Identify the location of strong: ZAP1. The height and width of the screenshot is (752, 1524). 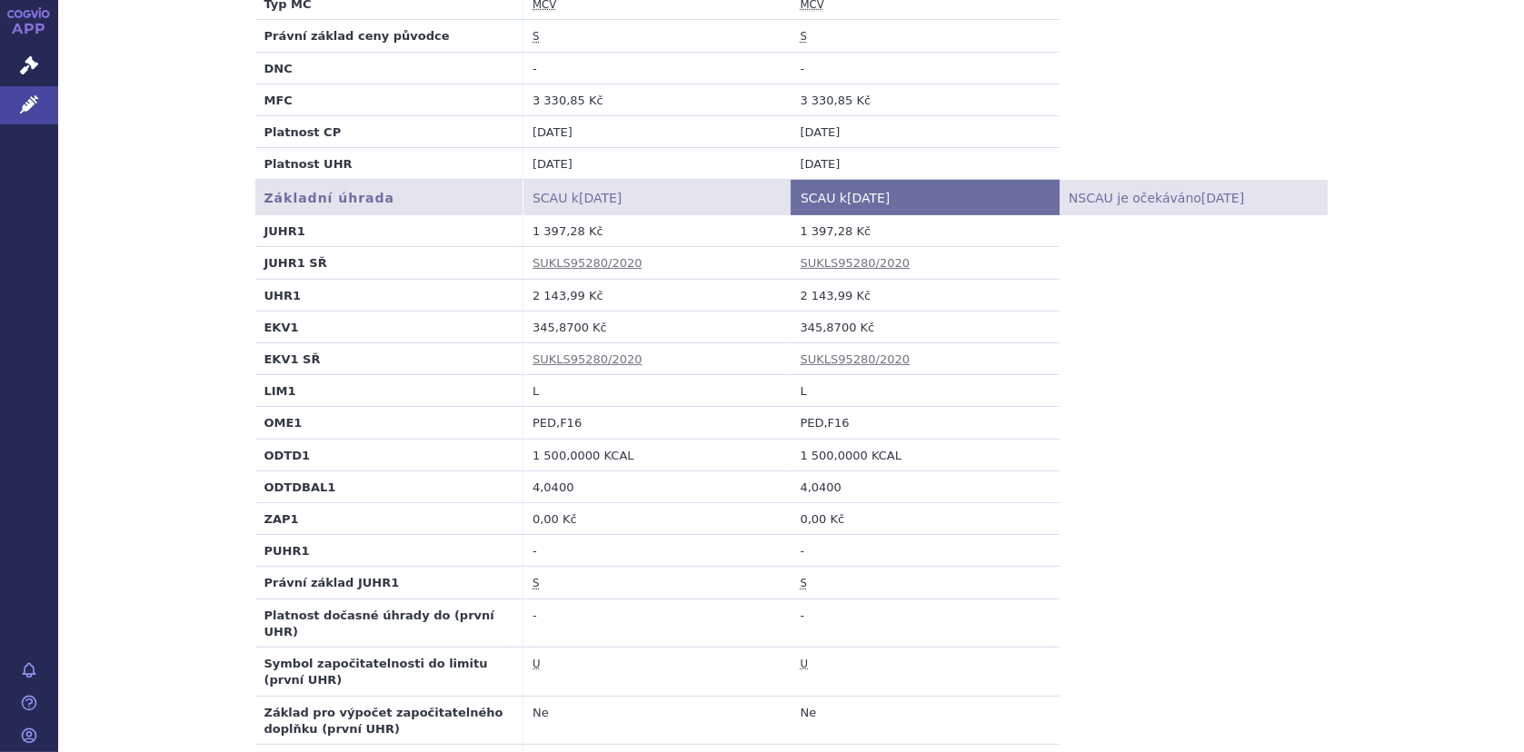
(282, 519).